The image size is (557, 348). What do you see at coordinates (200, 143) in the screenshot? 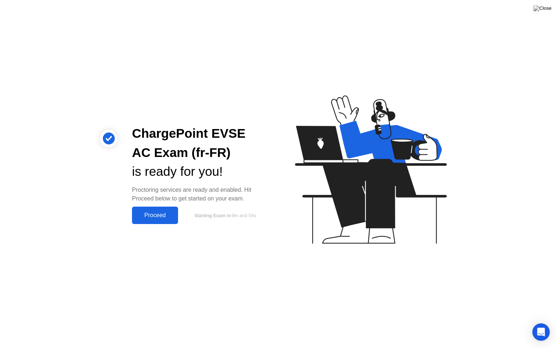
I see `div: ChargePoint EVSE AC Exam (fr-FR)` at bounding box center [200, 143].